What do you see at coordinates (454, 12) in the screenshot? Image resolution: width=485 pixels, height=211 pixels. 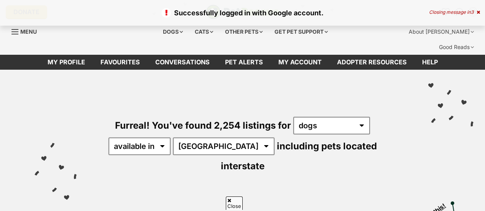 I see `div: Closing message in` at bounding box center [454, 12].